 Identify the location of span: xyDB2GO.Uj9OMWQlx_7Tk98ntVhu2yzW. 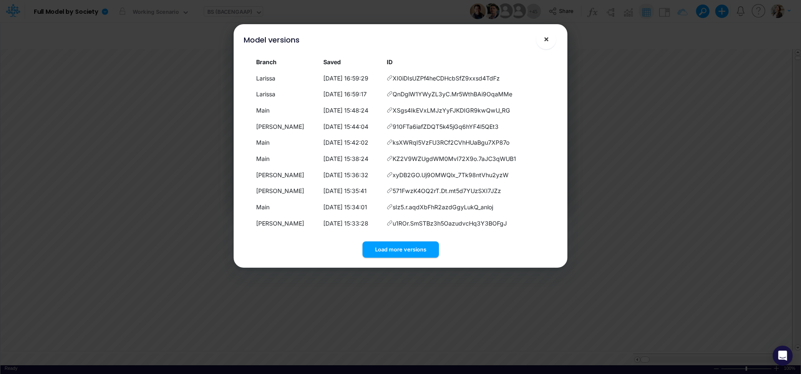
(450, 175).